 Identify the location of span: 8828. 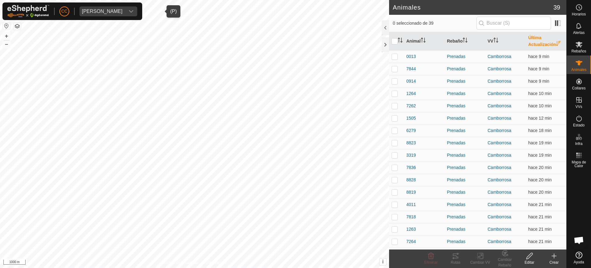
(411, 180).